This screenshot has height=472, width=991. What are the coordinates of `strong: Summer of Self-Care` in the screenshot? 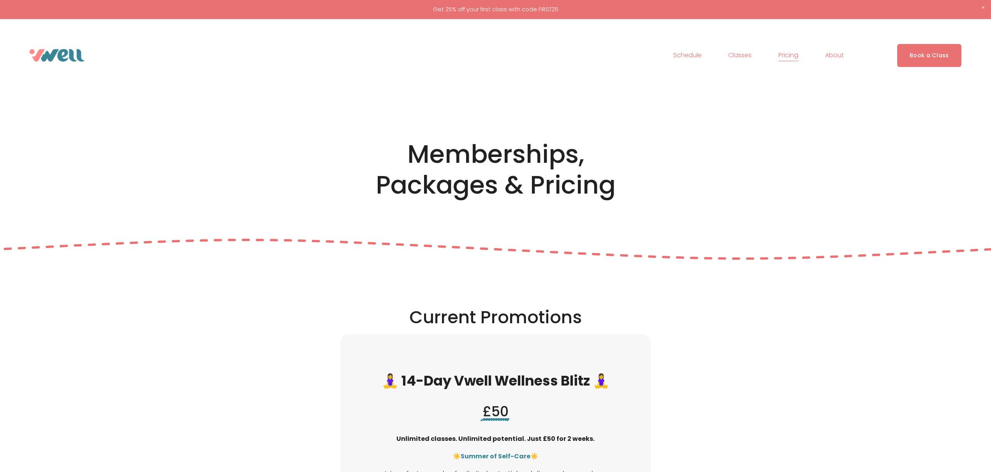 It's located at (495, 456).